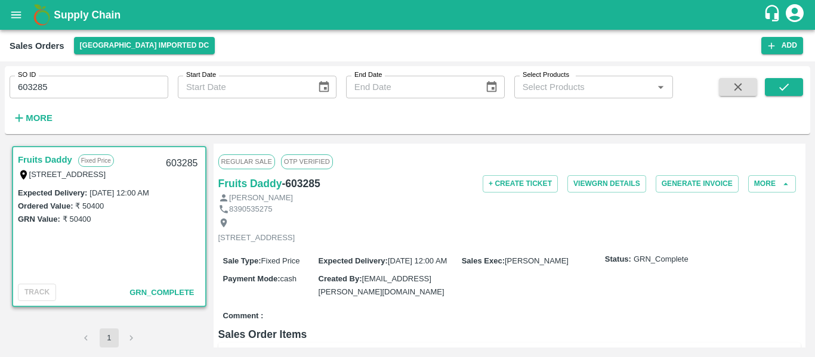 Image resolution: width=815 pixels, height=357 pixels. I want to click on b: Supply Chain, so click(87, 15).